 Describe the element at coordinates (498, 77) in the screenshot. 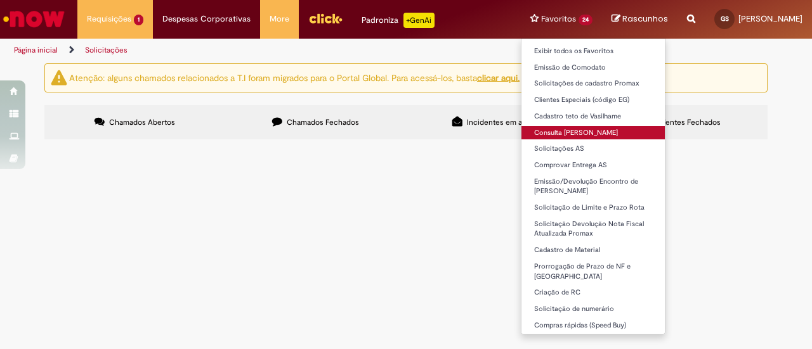

I see `u: clicar aqui.` at that location.